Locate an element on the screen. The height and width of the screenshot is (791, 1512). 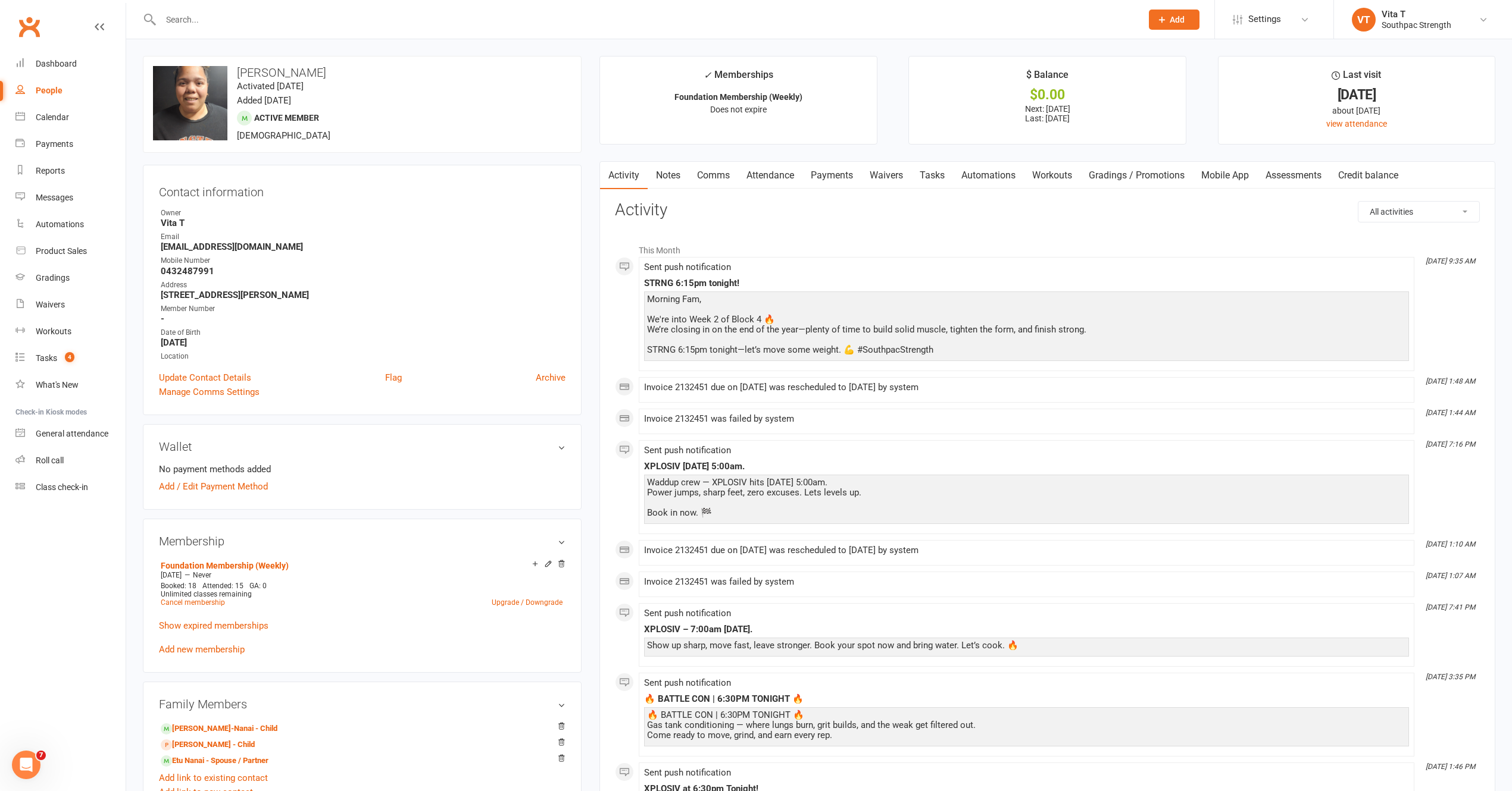
div: Owner is located at coordinates (363, 213).